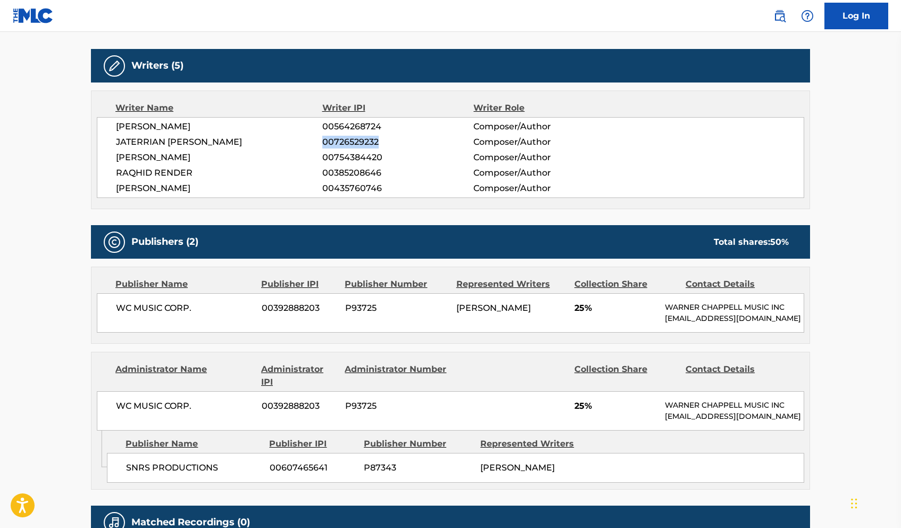 The image size is (901, 528). What do you see at coordinates (299, 376) in the screenshot?
I see `div: Administrator IPI` at bounding box center [299, 376].